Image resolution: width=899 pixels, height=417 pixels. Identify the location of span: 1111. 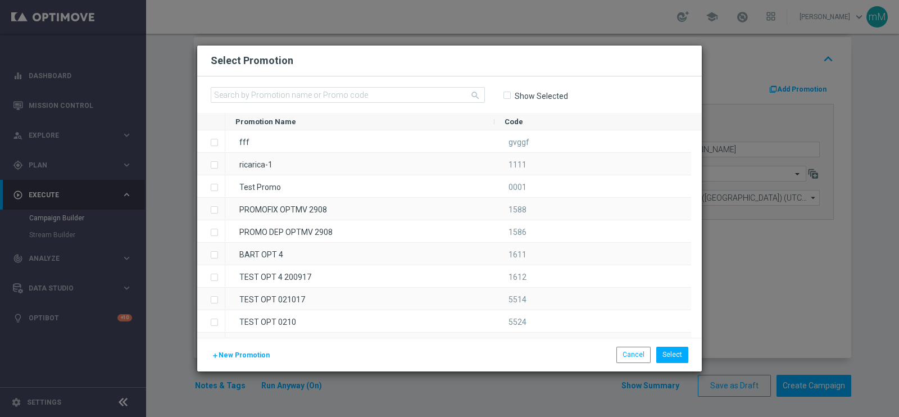
(517, 165).